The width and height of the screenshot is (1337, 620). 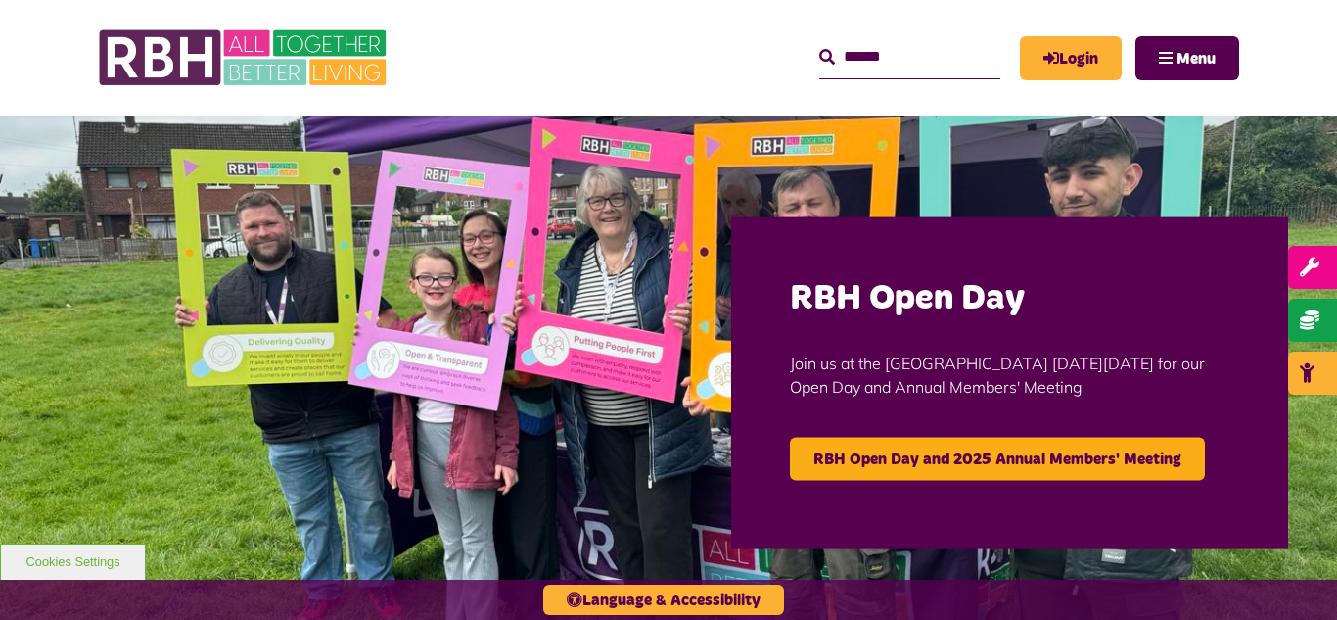 I want to click on span: Menu, so click(x=1196, y=59).